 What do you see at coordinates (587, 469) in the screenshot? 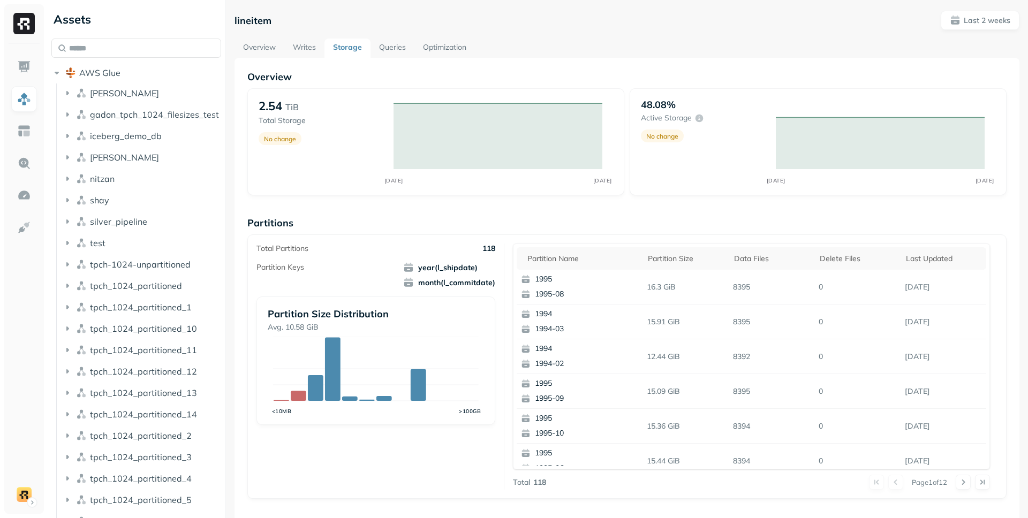
I see `p: 1995-06` at bounding box center [587, 469].